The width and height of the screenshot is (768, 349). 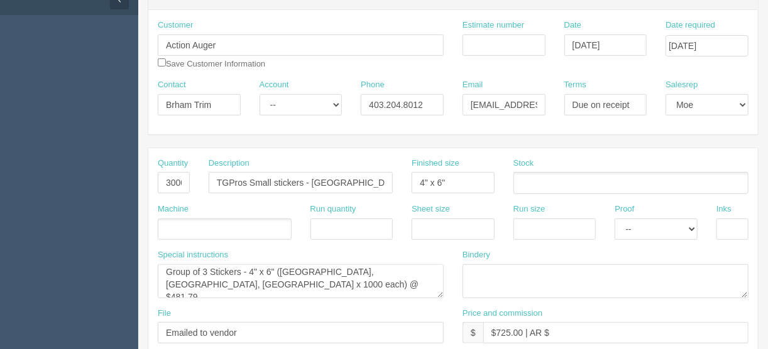 I want to click on label: Finished size, so click(x=435, y=163).